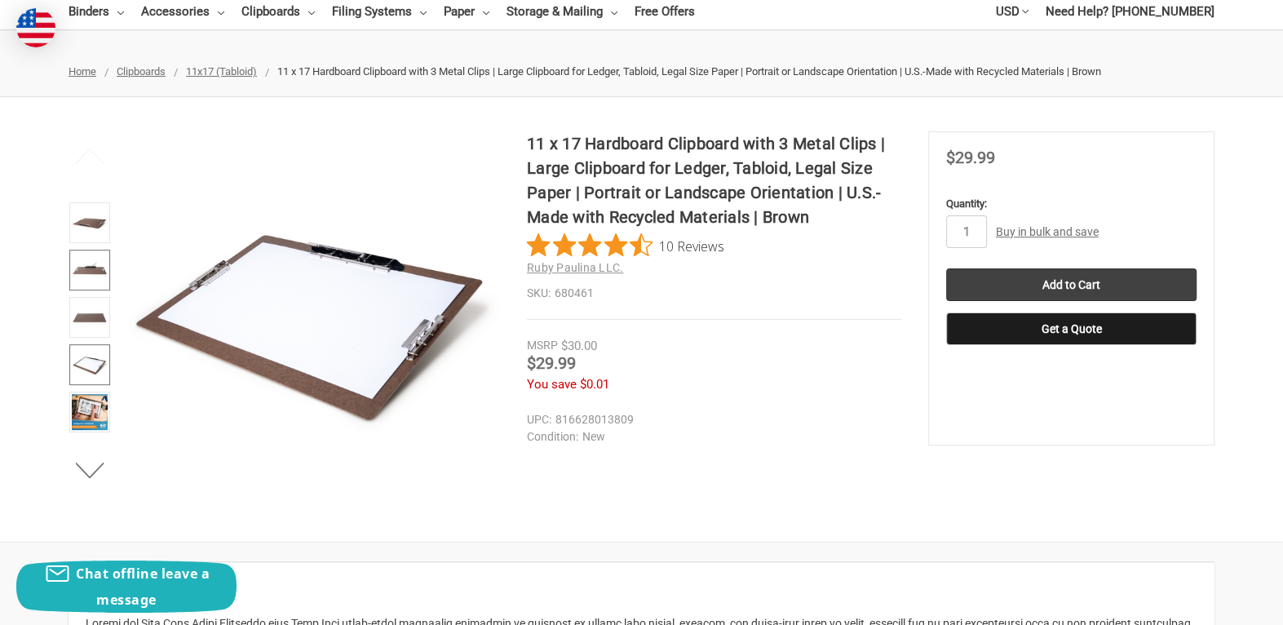  Describe the element at coordinates (542, 345) in the screenshot. I see `div: MSRP` at that location.